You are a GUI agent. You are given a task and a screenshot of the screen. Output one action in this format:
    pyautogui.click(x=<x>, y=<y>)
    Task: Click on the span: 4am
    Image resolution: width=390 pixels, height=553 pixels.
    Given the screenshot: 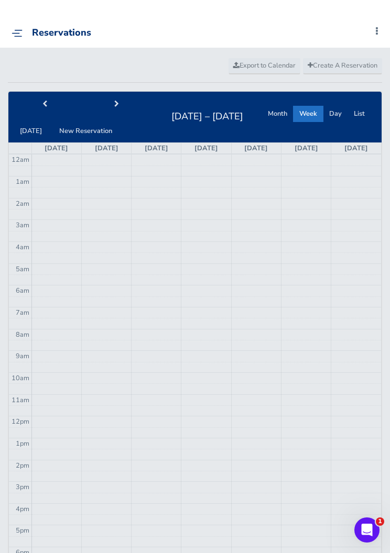 What is the action you would take?
    pyautogui.click(x=23, y=247)
    